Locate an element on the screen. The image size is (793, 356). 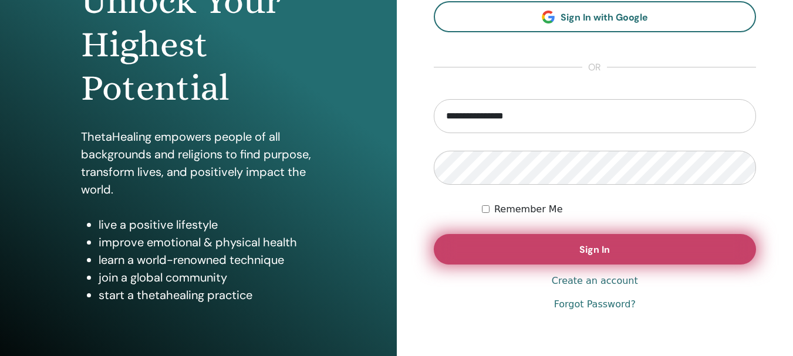
span: Sign In with Google is located at coordinates (604, 17).